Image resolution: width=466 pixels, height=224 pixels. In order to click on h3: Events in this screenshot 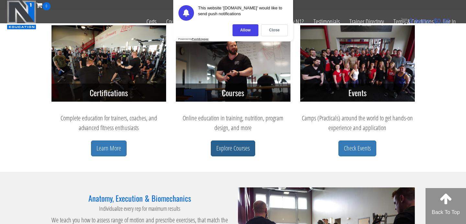, I will do `click(357, 93)`.